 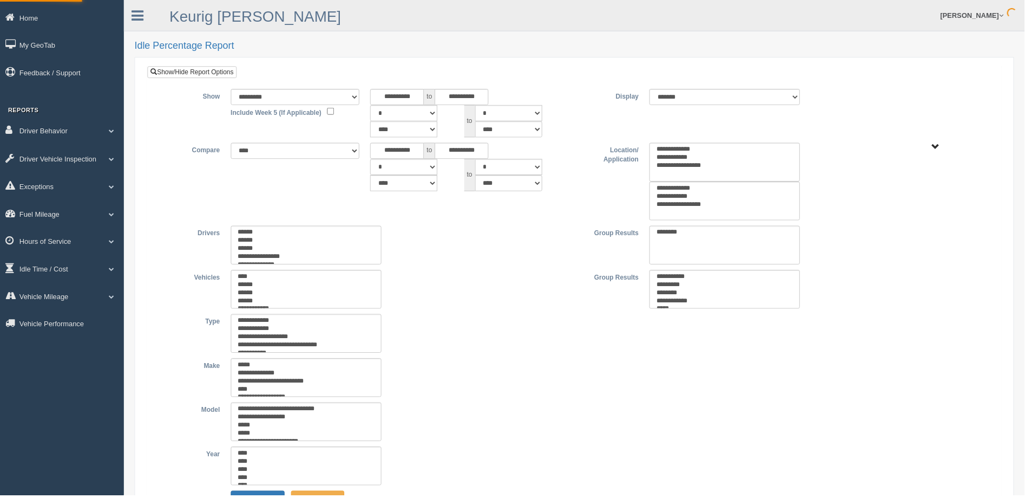 What do you see at coordinates (192, 411) in the screenshot?
I see `label: Model` at bounding box center [192, 411].